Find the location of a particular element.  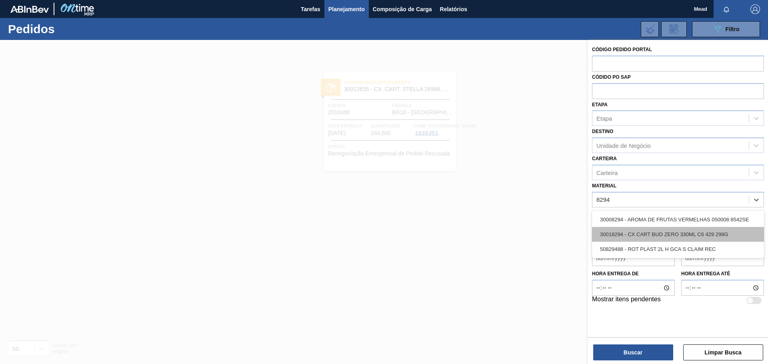

label: Carteira is located at coordinates (604, 159).